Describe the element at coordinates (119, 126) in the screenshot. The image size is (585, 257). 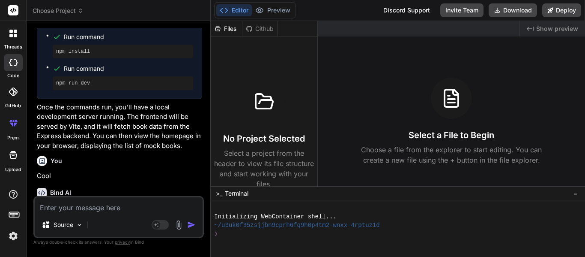
I see `p: Once the commands run, you'll have a local development server running. The frontend will be serve...` at that location.